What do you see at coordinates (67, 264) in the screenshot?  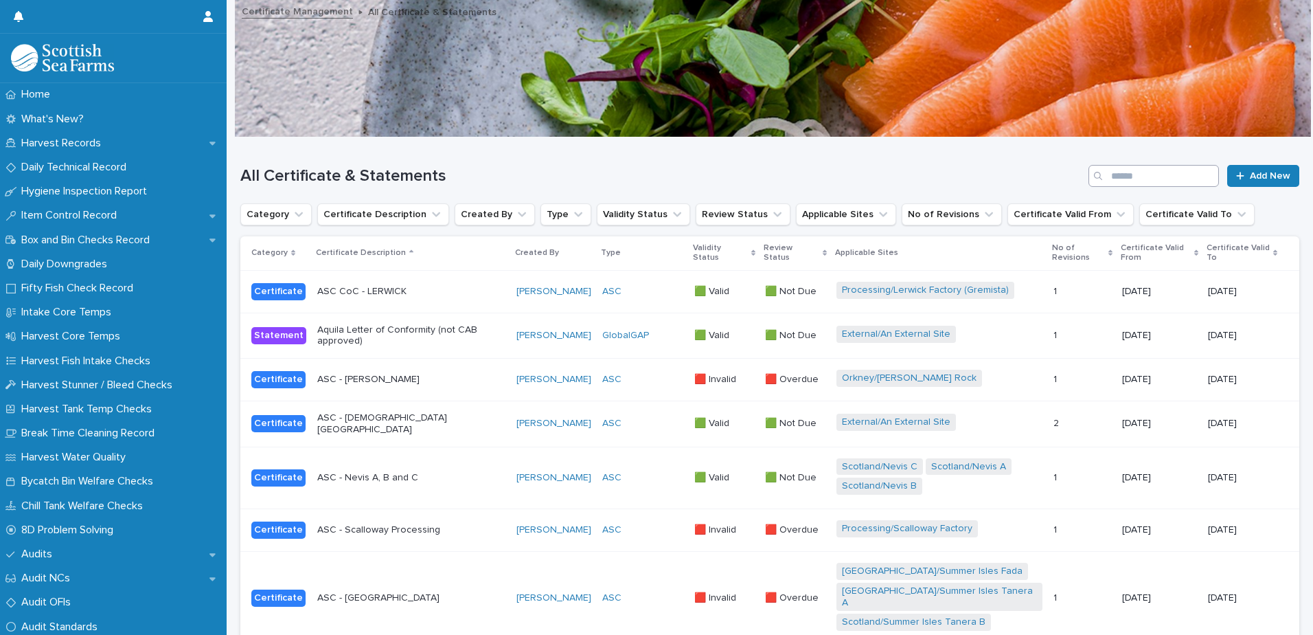 I see `p: Daily Downgrades` at bounding box center [67, 264].